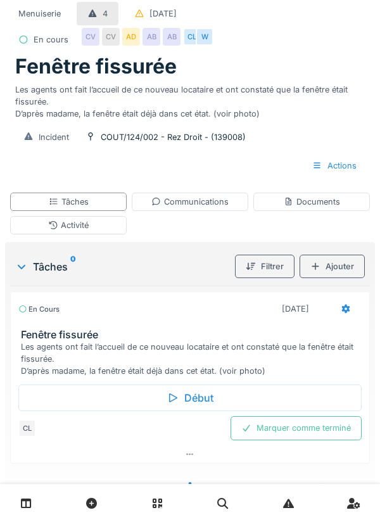 This screenshot has height=522, width=380. Describe the element at coordinates (190, 398) in the screenshot. I see `div: Début` at that location.